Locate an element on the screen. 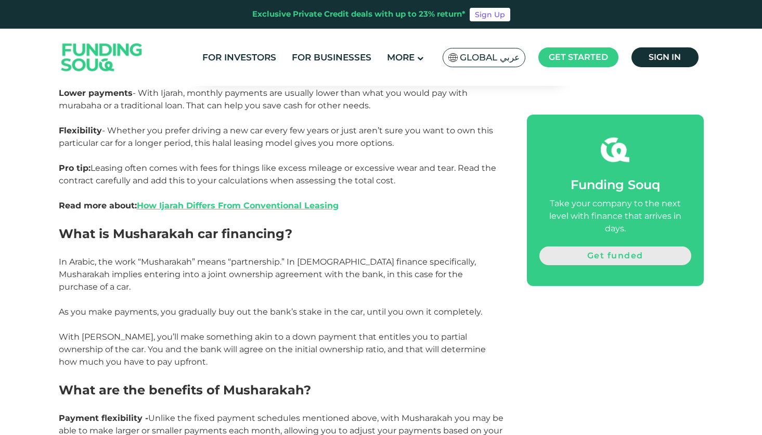  a: Sign Up is located at coordinates (490, 15).